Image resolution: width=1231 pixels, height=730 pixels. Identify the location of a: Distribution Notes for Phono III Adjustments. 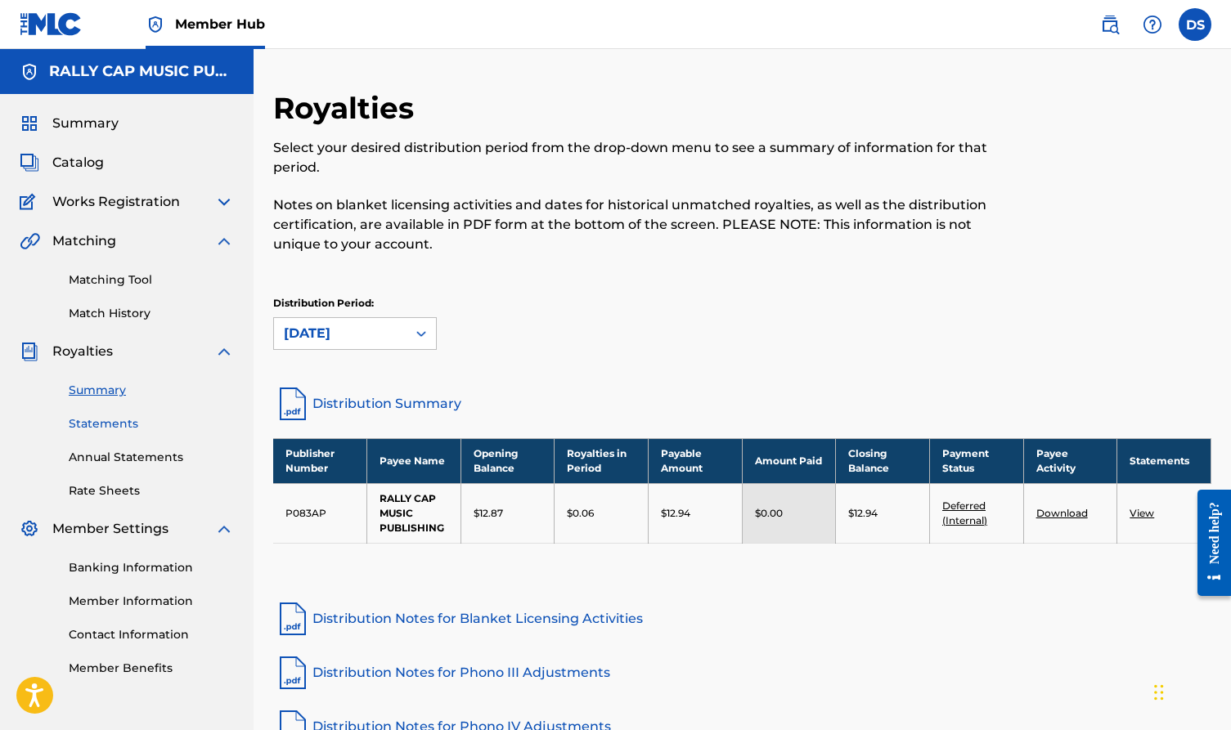
(742, 673).